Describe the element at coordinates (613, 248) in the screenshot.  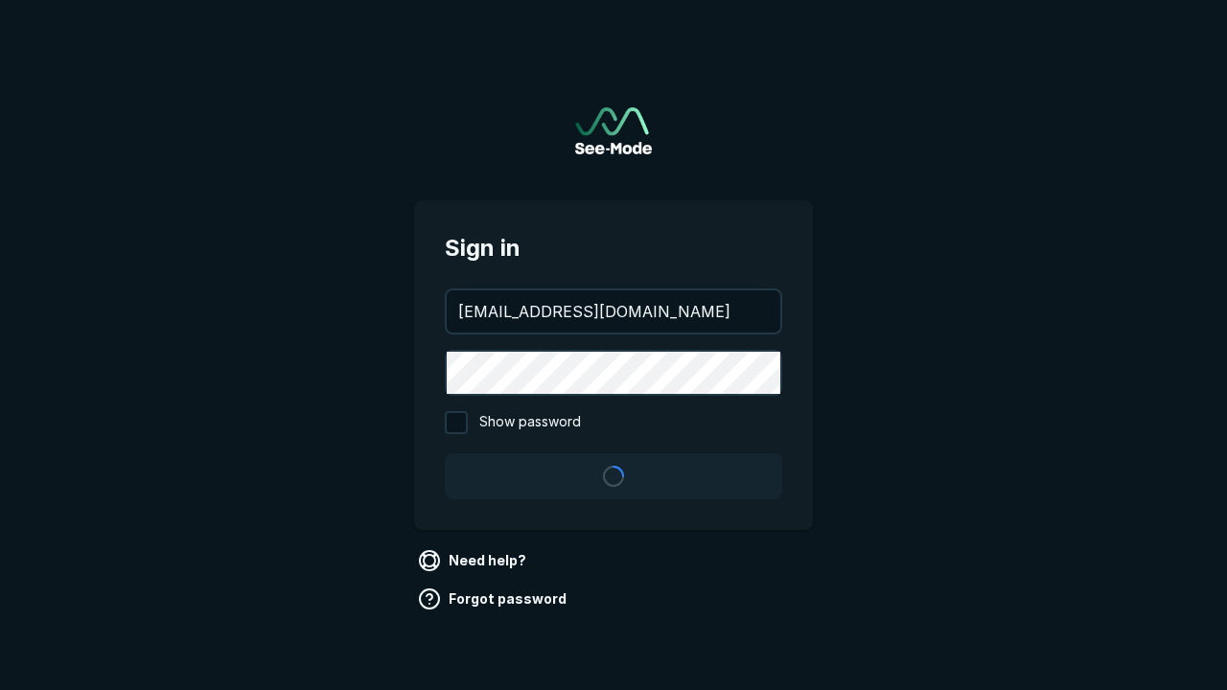
I see `span: Sign in` at that location.